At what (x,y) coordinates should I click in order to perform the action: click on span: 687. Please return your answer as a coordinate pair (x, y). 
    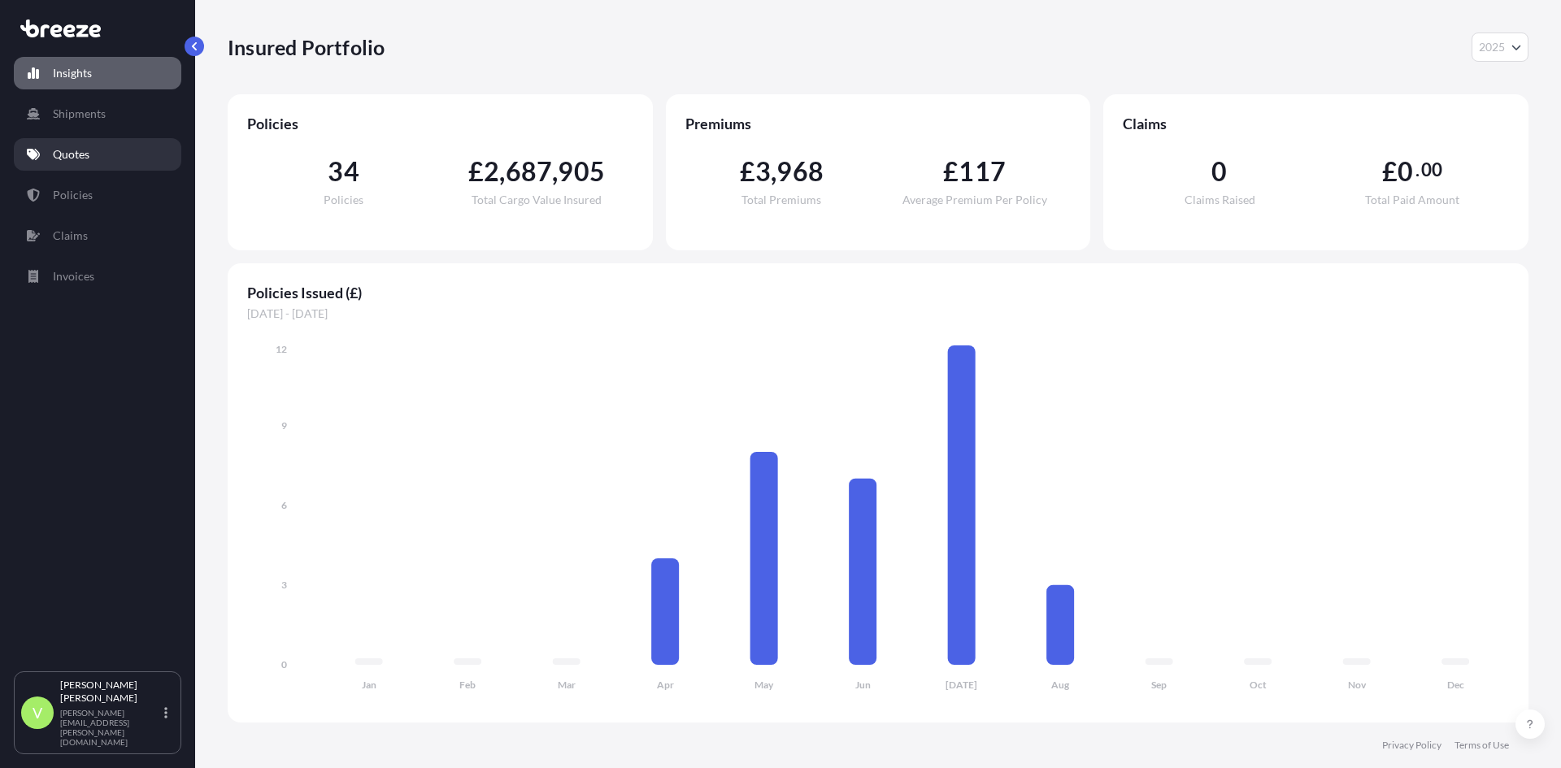
    Looking at the image, I should click on (529, 172).